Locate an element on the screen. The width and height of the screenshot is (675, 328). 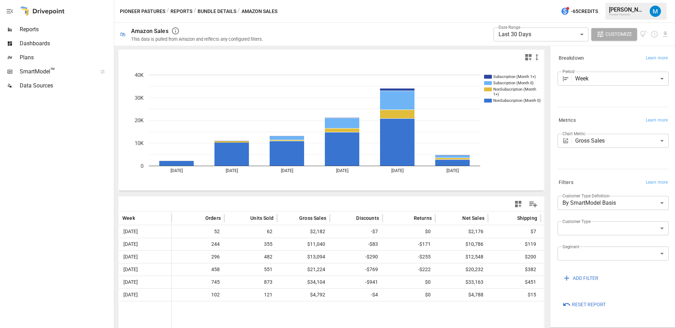
span: $11,040 is located at coordinates (316, 244).